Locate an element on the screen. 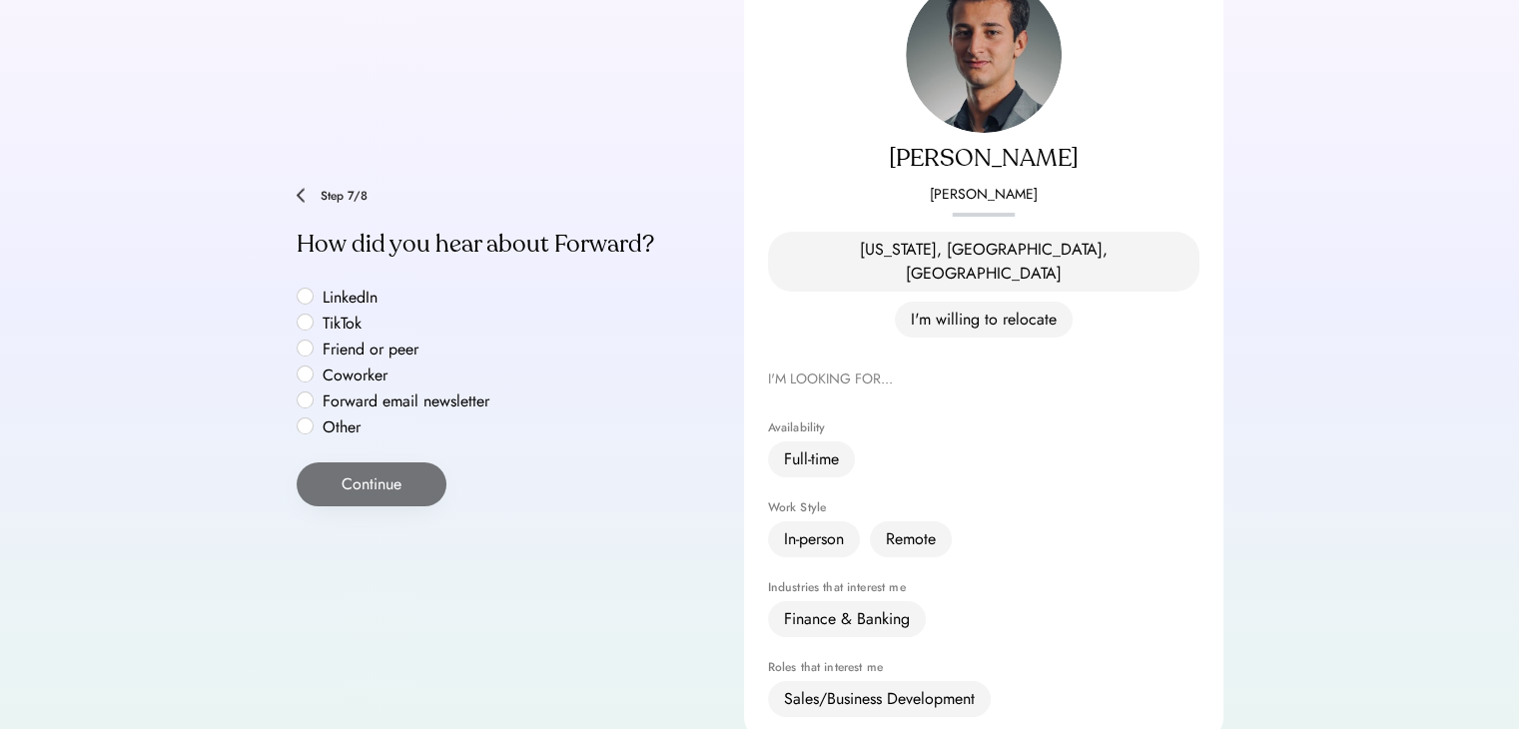  div: How did you hear about Forward? is located at coordinates (496, 245).